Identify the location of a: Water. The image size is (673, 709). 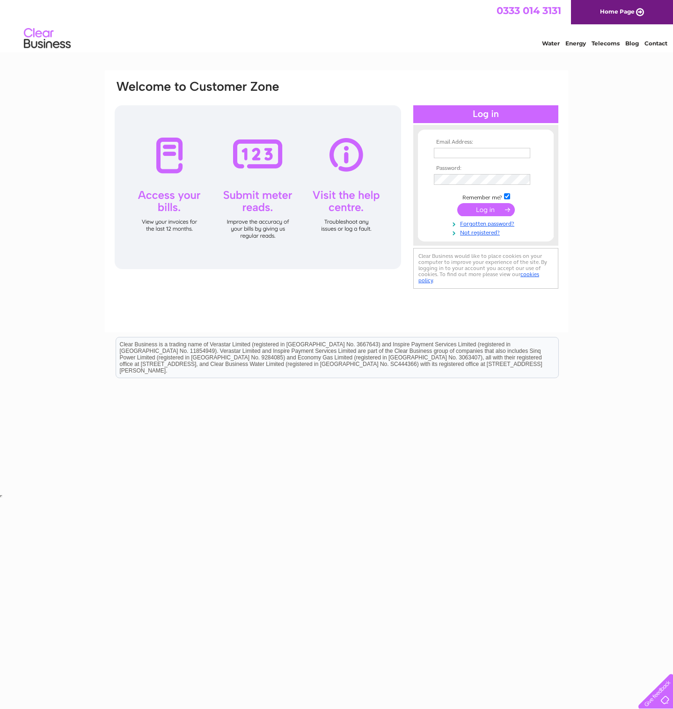
(551, 43).